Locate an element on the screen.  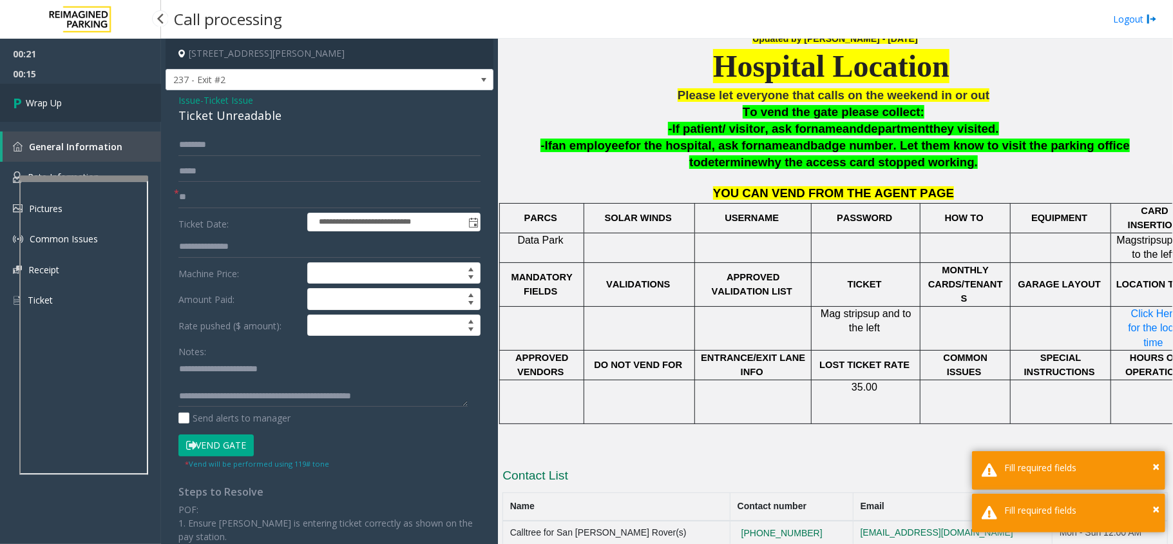
h4: Steps to Resolve is located at coordinates (329, 492).